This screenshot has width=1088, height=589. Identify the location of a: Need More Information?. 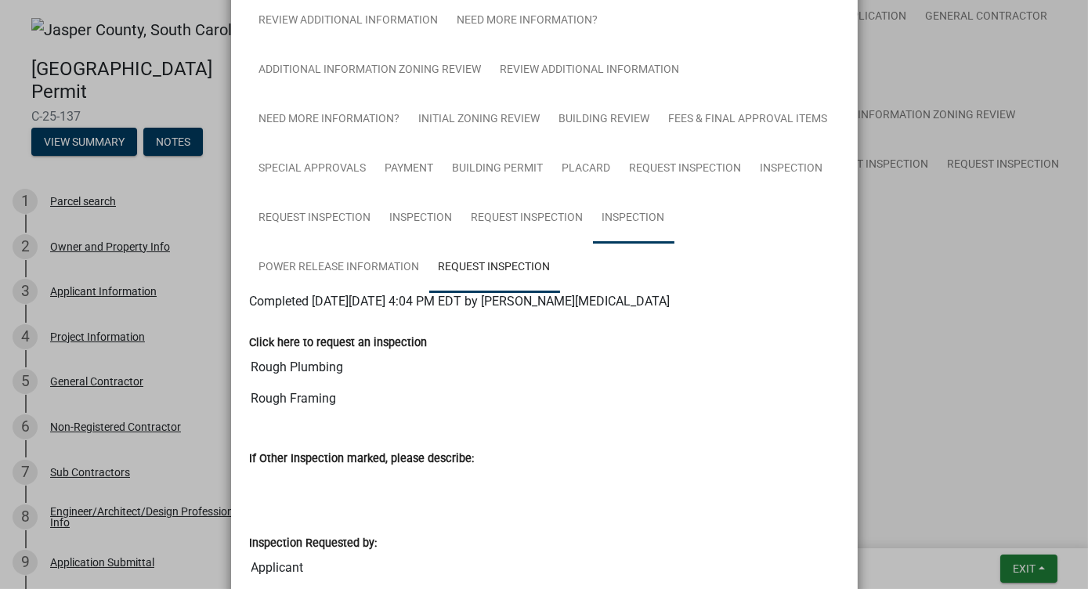
(330, 120).